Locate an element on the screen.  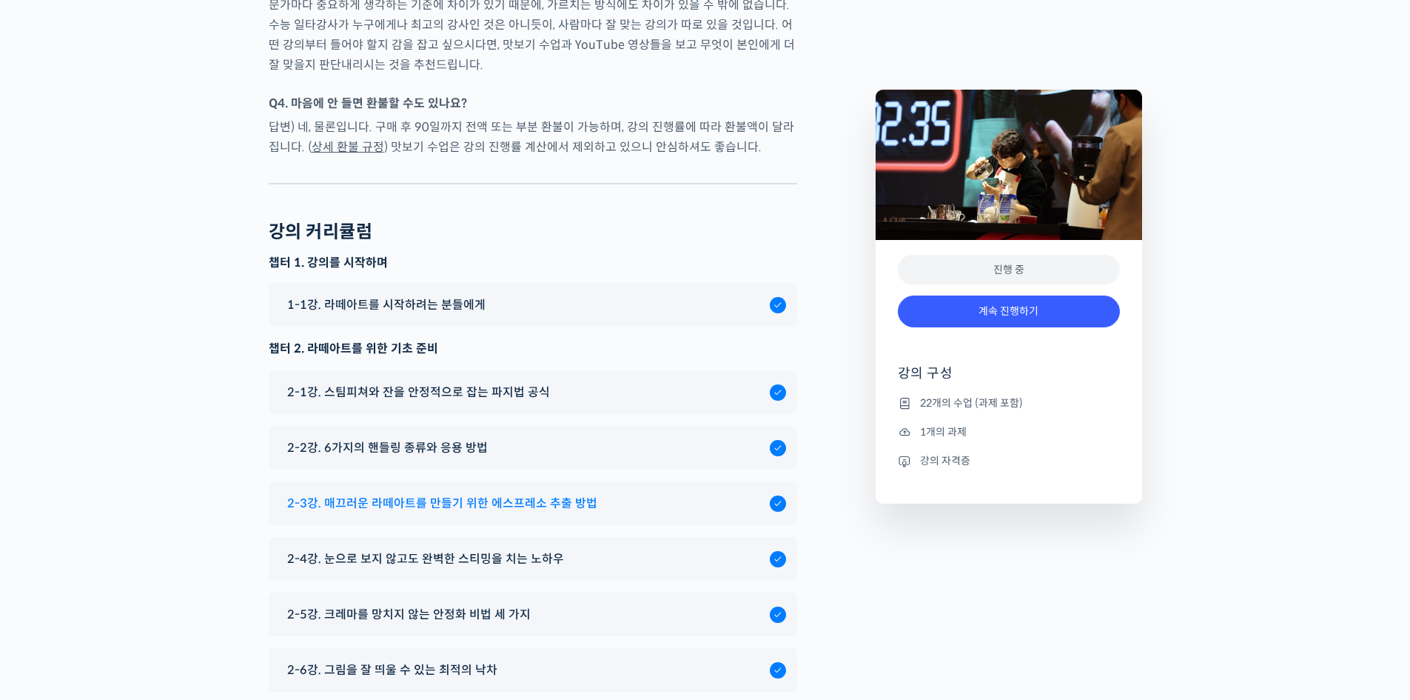
h2: 강의 커리큘럼 is located at coordinates (321, 232).